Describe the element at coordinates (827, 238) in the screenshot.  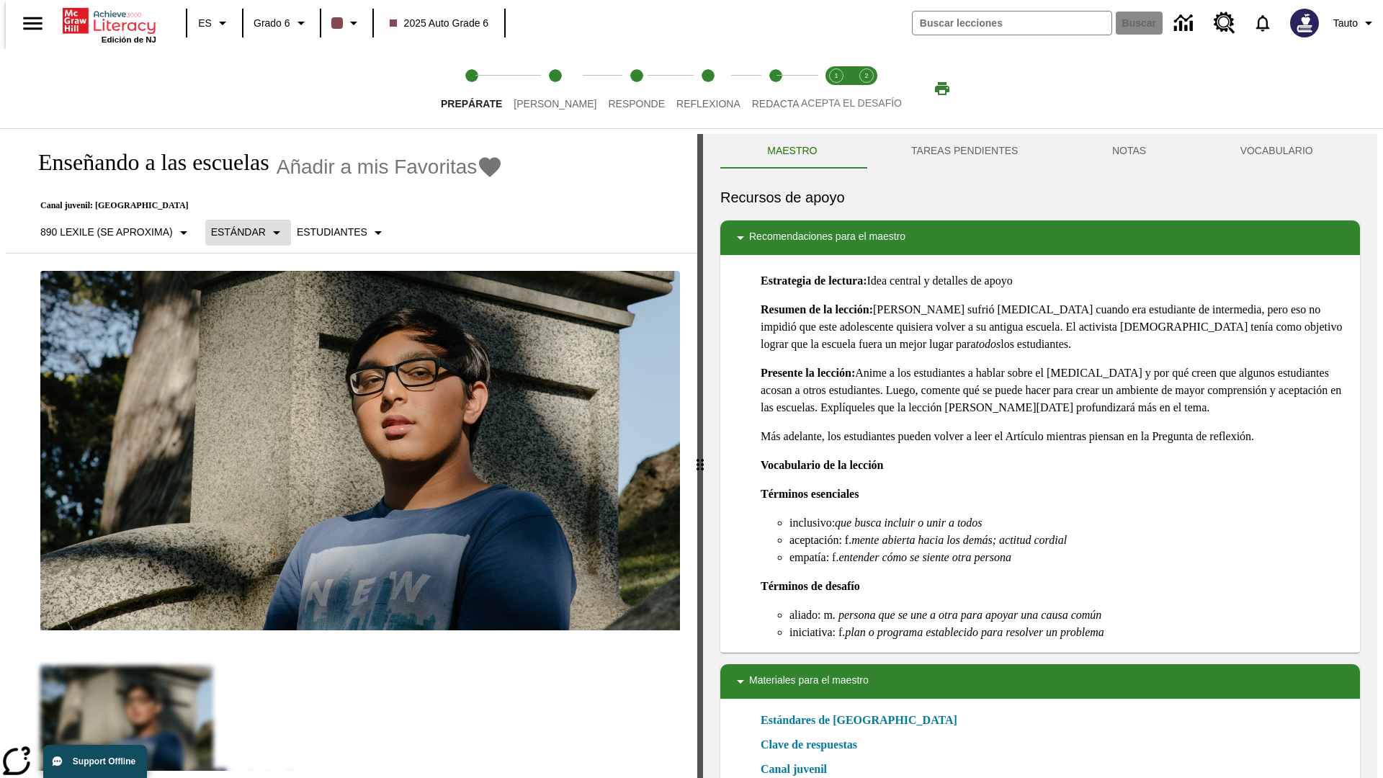
I see `p: Recomendaciones para el maestro` at that location.